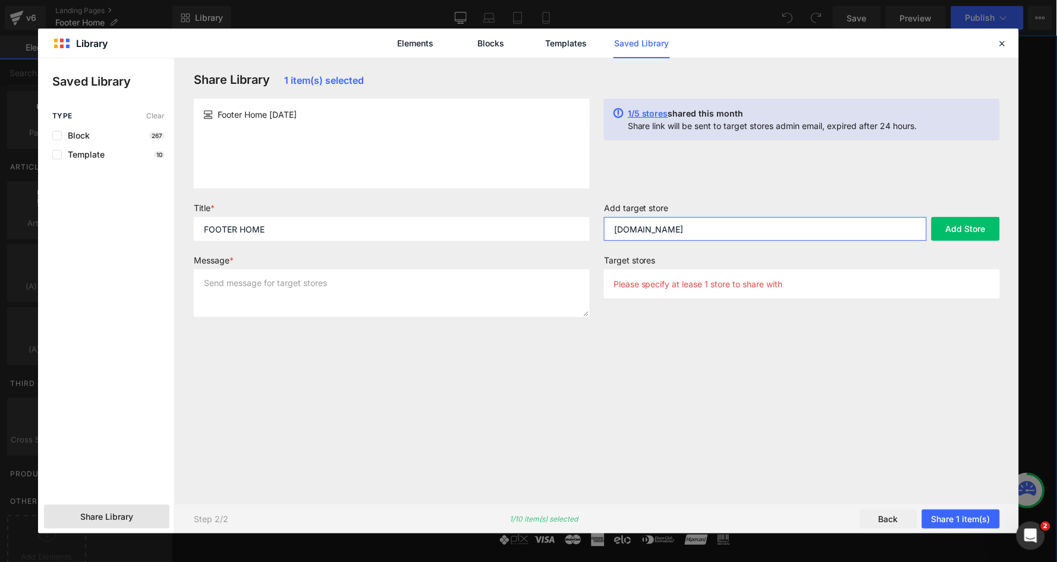  I want to click on a: mesmo, so click(721, 96).